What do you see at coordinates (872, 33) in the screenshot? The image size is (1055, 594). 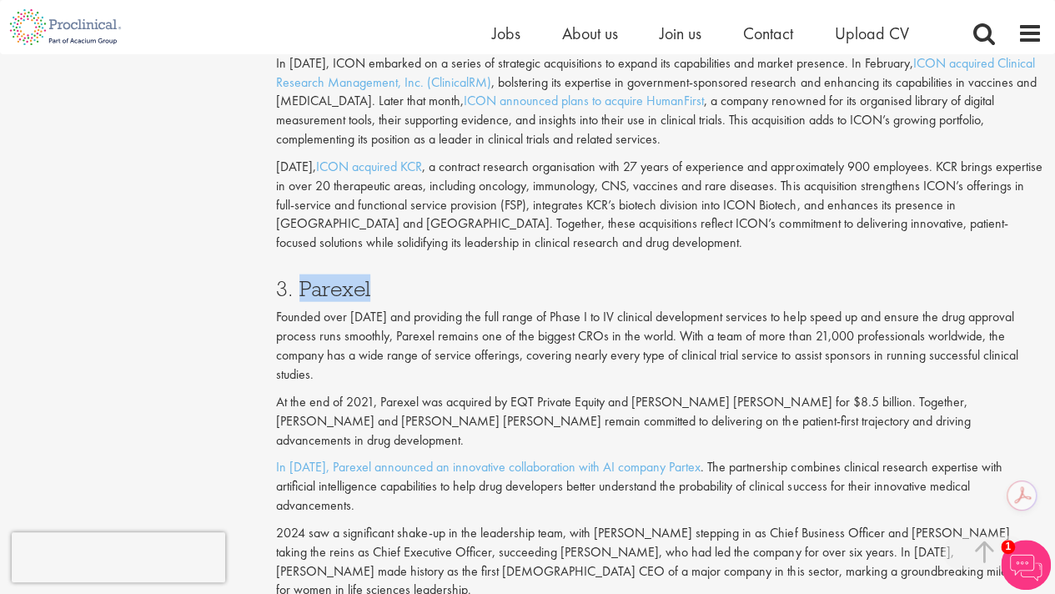 I see `a: Upload CV` at bounding box center [872, 33].